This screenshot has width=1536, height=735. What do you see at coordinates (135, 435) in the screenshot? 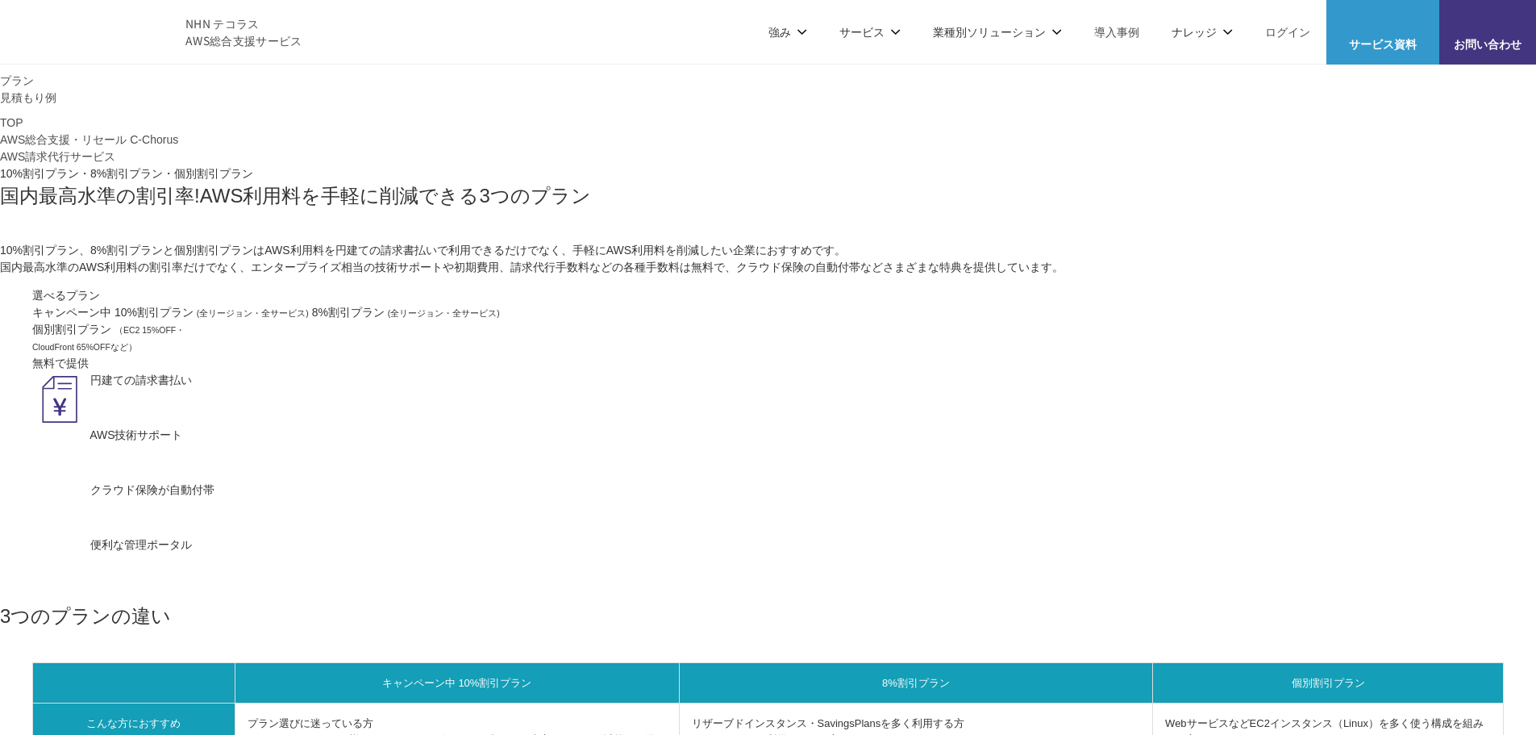
I see `em: AWS技術サポート` at bounding box center [135, 435].